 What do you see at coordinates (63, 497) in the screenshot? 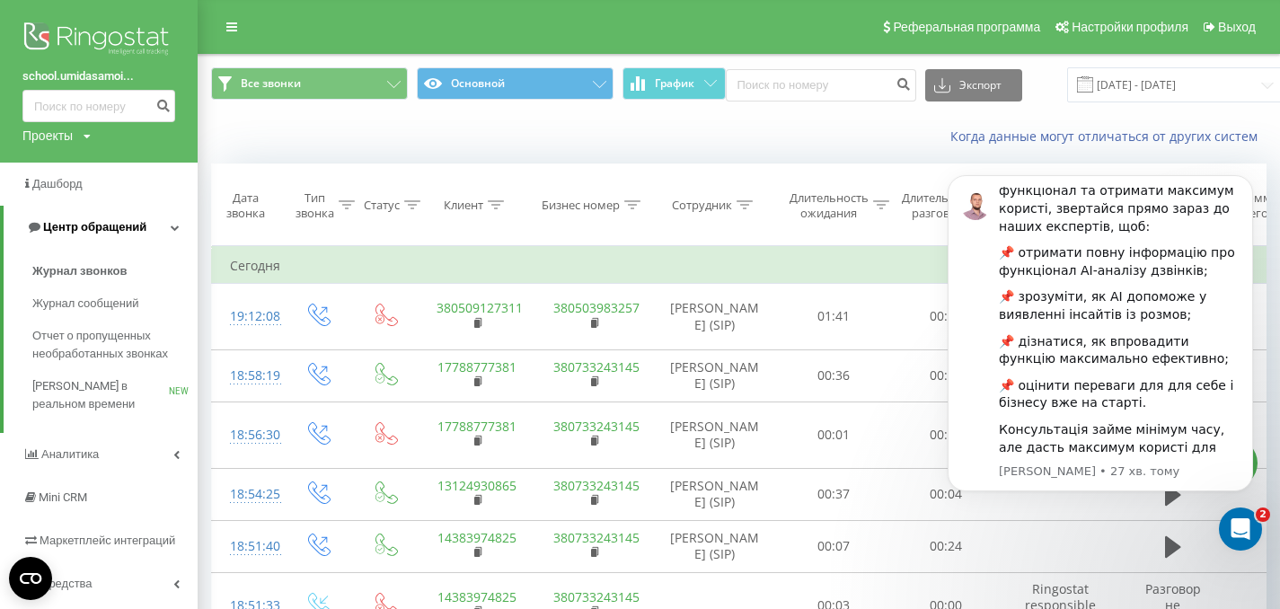
I see `span: Mini CRM` at bounding box center [63, 497].